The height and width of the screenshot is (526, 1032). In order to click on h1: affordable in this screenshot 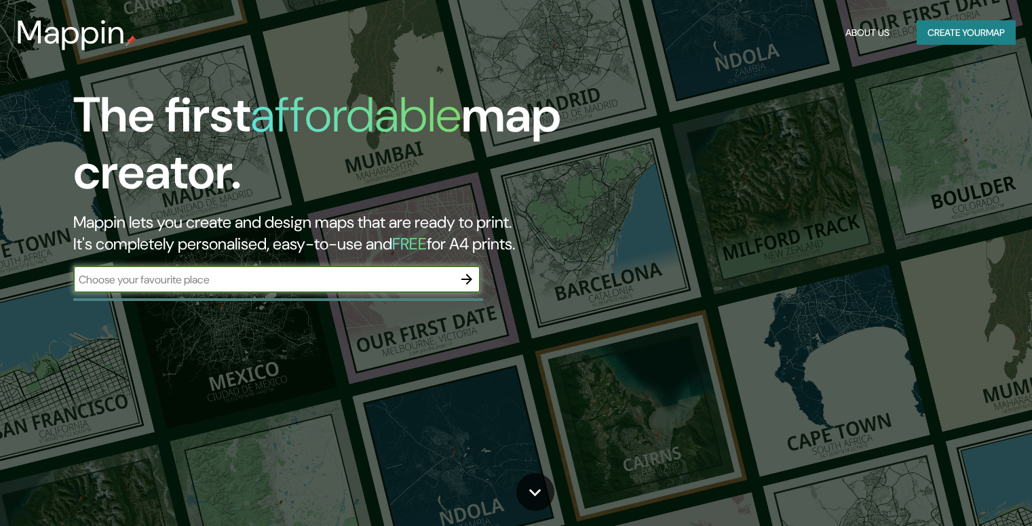, I will do `click(355, 115)`.